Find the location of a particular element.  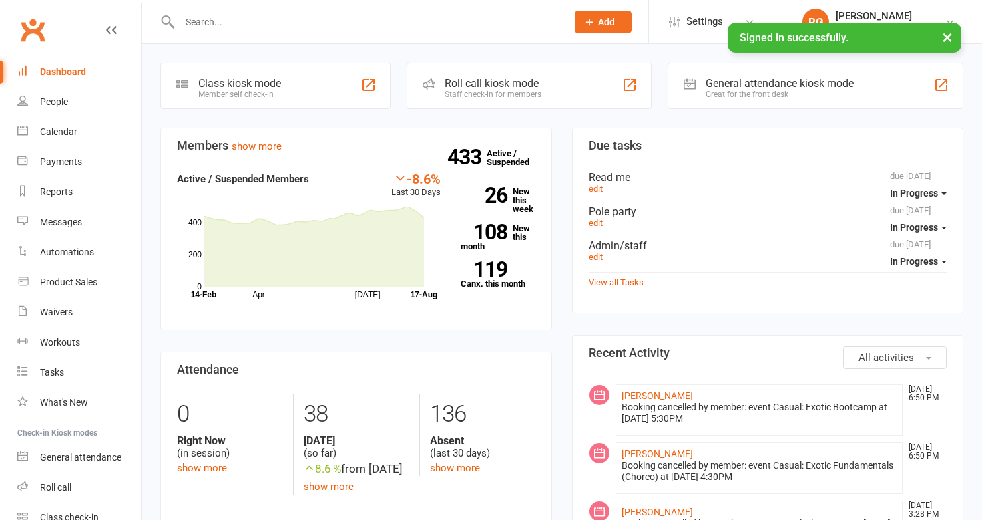

div: (last 30 days) is located at coordinates (483, 447).